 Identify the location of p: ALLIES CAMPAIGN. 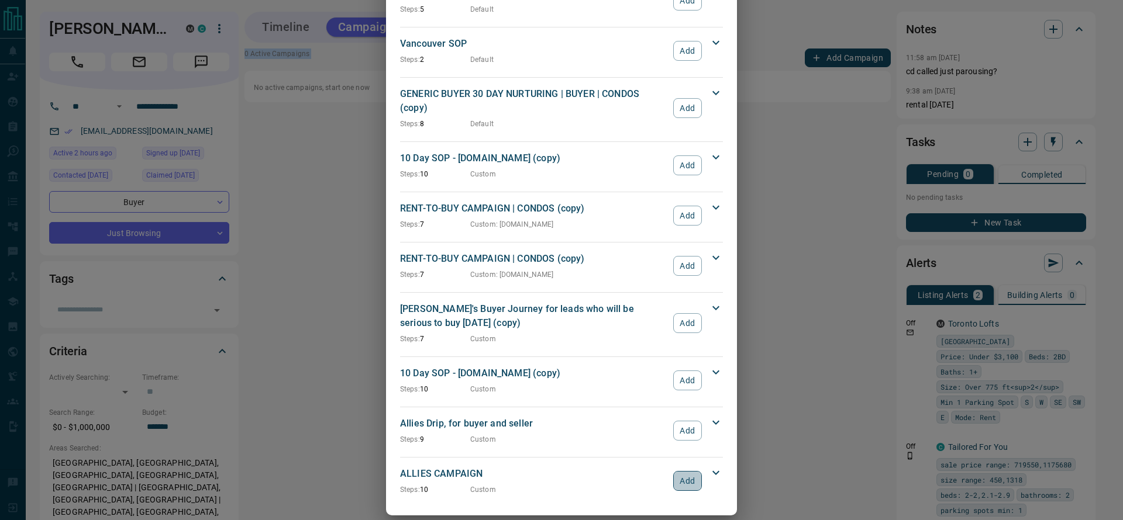
(533, 474).